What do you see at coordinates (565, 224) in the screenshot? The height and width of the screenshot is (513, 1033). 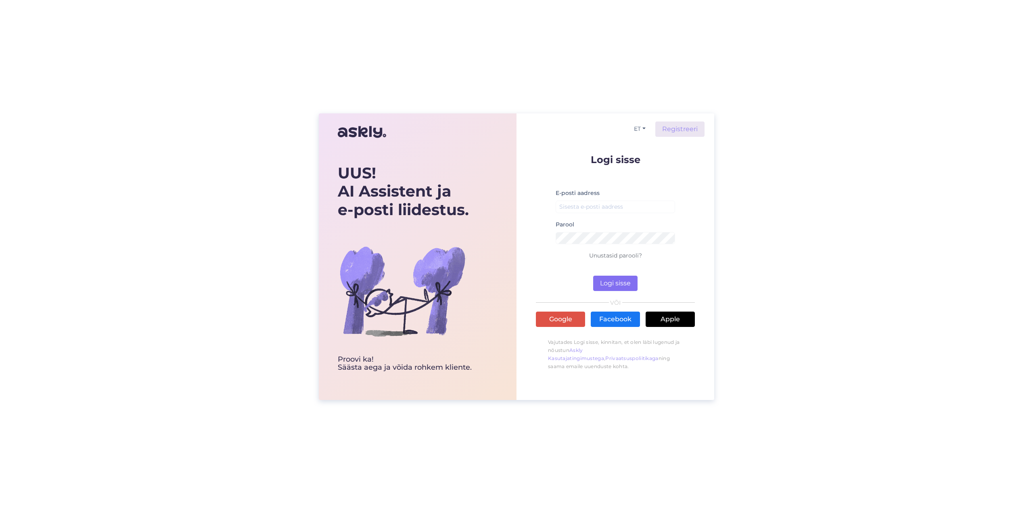 I see `label: Parool` at bounding box center [565, 224].